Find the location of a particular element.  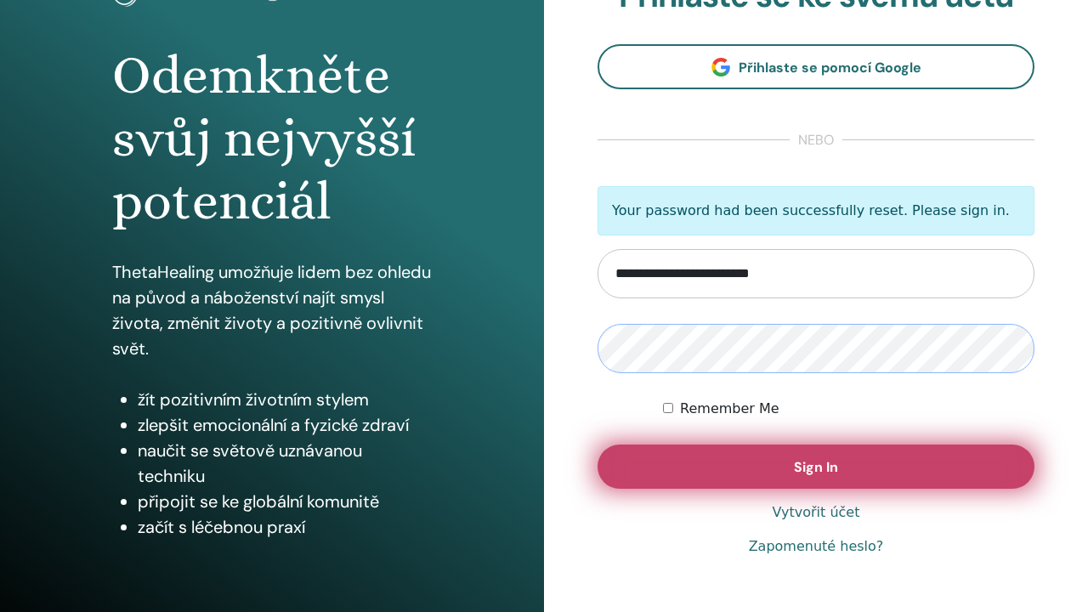

p: Your password had been successfully reset. Please sign in. is located at coordinates (816, 211).